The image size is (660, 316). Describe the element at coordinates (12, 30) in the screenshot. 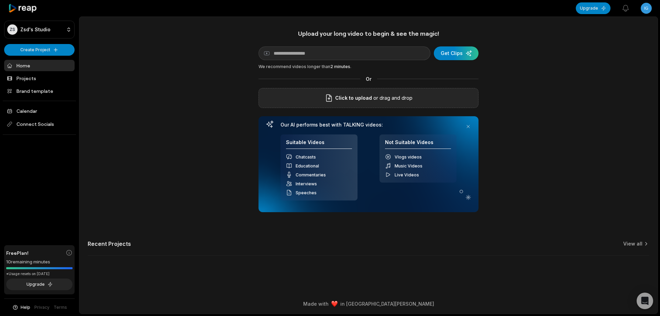

I see `div: ZS` at that location.